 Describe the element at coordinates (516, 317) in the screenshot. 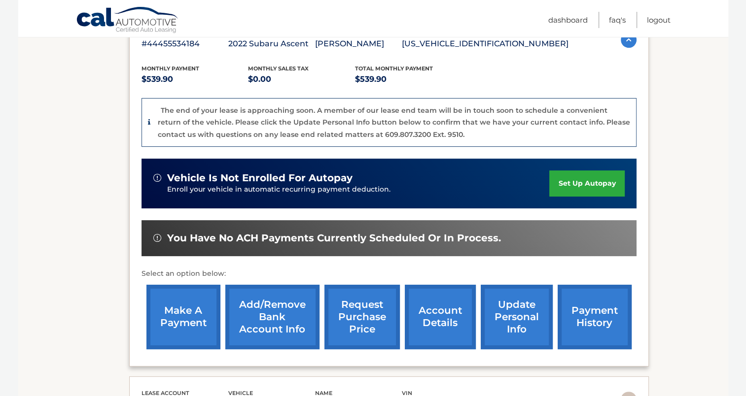

I see `a: update personal info` at that location.